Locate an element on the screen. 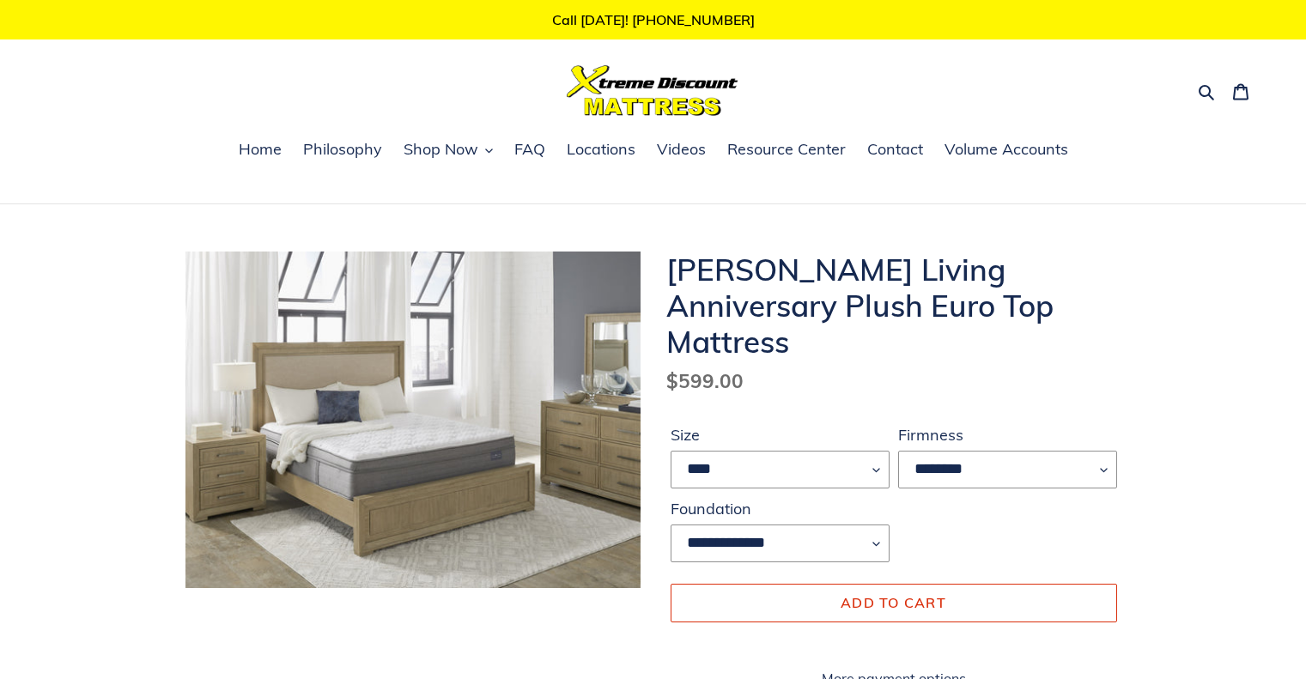  span: Locations is located at coordinates (601, 149).